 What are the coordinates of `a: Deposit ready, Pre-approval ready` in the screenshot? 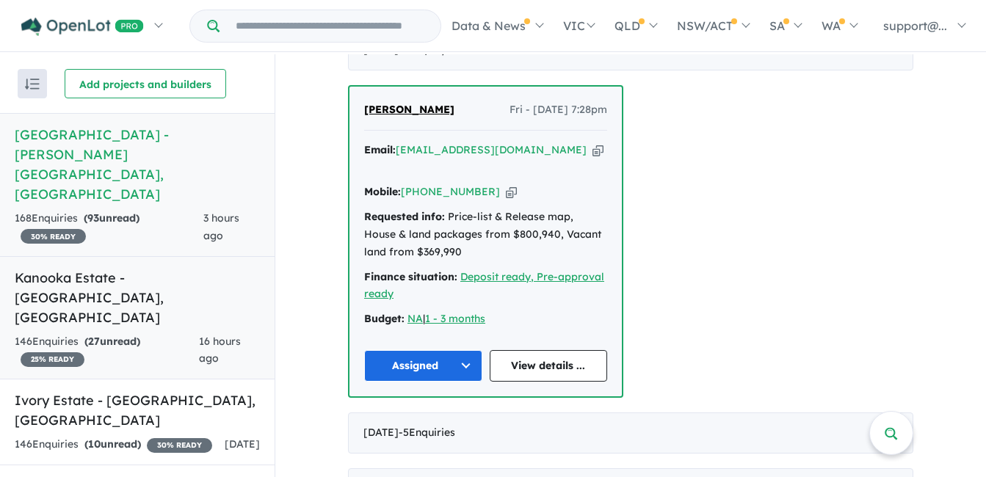 It's located at (484, 285).